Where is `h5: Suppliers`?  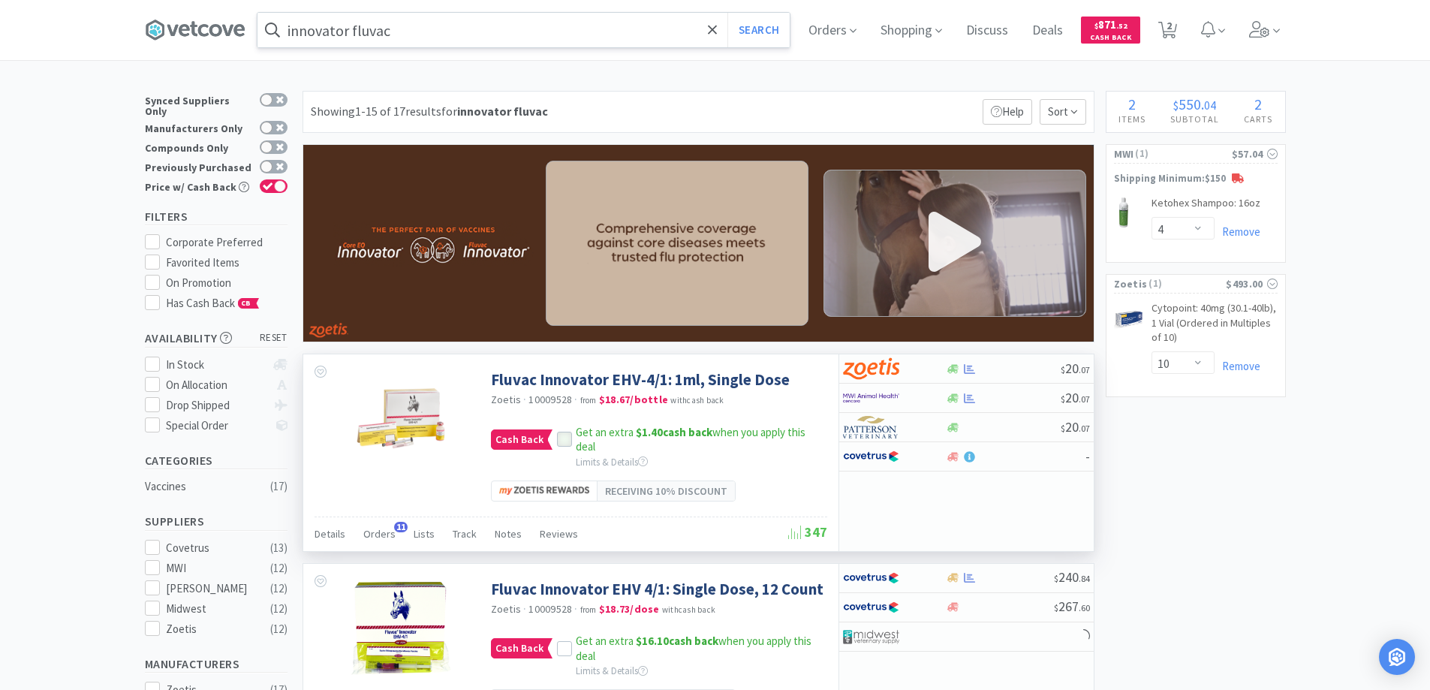
h5: Suppliers is located at coordinates (216, 521).